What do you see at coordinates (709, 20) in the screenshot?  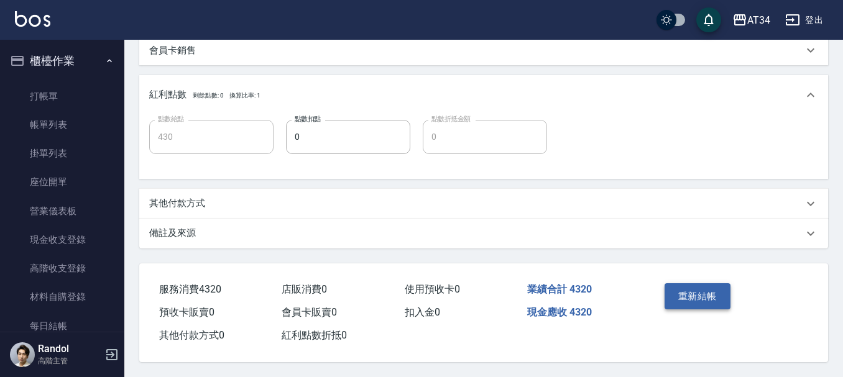 I see `button: save` at bounding box center [709, 20].